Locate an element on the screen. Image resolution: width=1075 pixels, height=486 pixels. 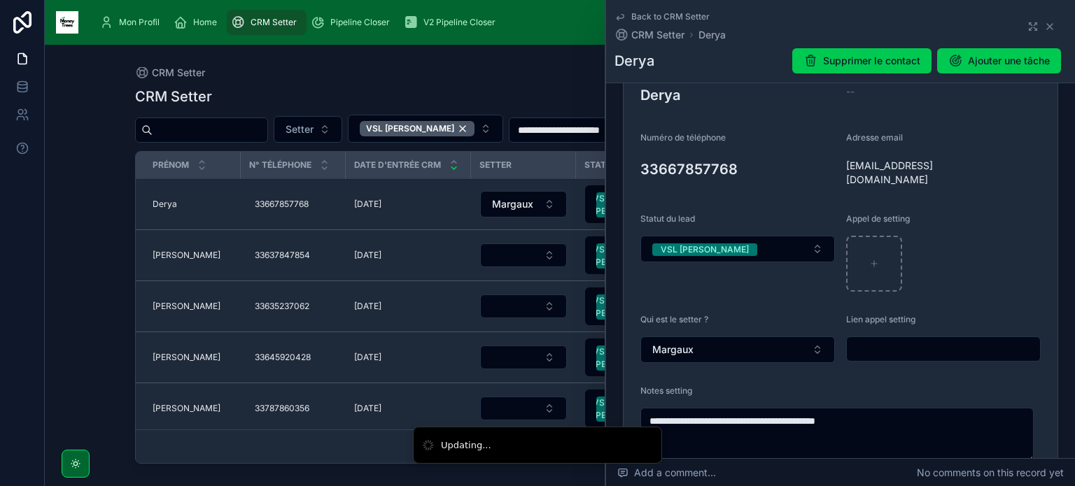
span: Add a comment... is located at coordinates (666, 473).